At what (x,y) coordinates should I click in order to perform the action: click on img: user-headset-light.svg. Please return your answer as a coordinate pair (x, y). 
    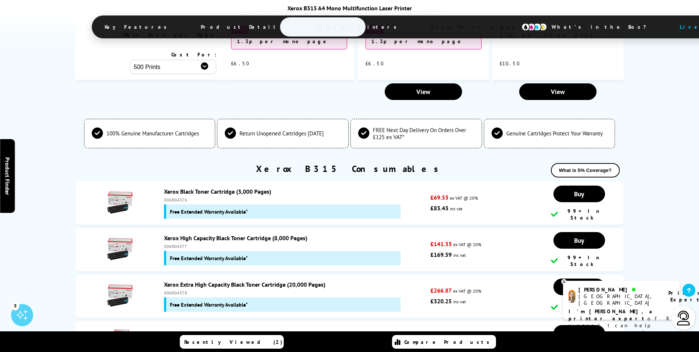
    Looking at the image, I should click on (684, 318).